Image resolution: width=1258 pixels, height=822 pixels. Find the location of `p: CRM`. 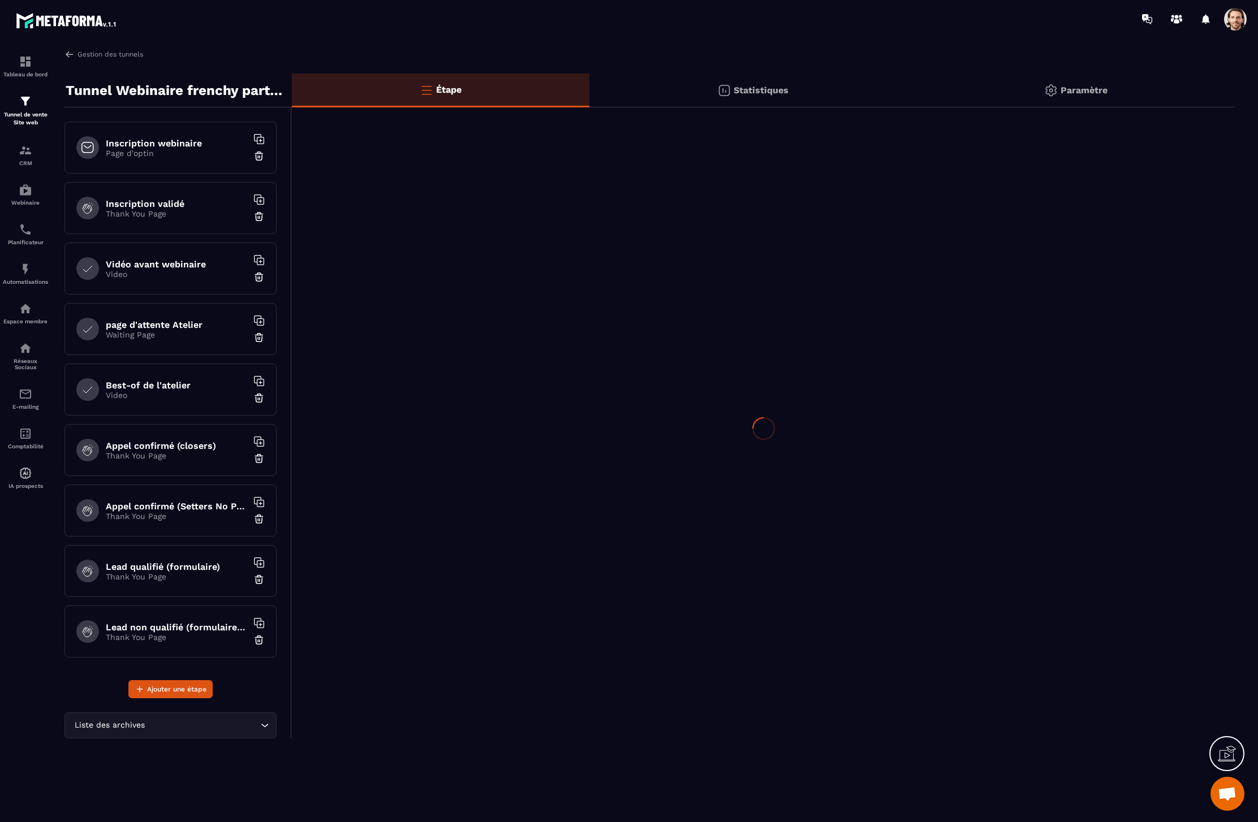

p: CRM is located at coordinates (25, 163).